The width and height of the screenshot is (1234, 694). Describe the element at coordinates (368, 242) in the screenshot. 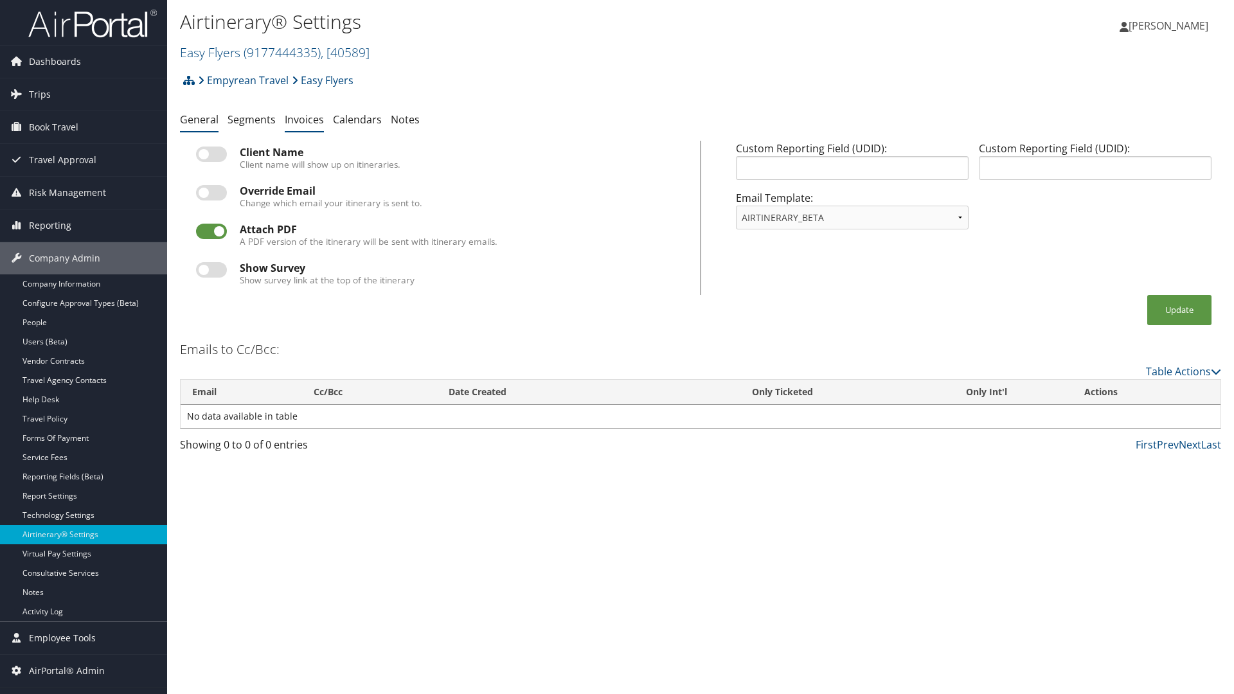

I see `label: A PDF version of the itinerary will be sent with itinerary emails.` at that location.